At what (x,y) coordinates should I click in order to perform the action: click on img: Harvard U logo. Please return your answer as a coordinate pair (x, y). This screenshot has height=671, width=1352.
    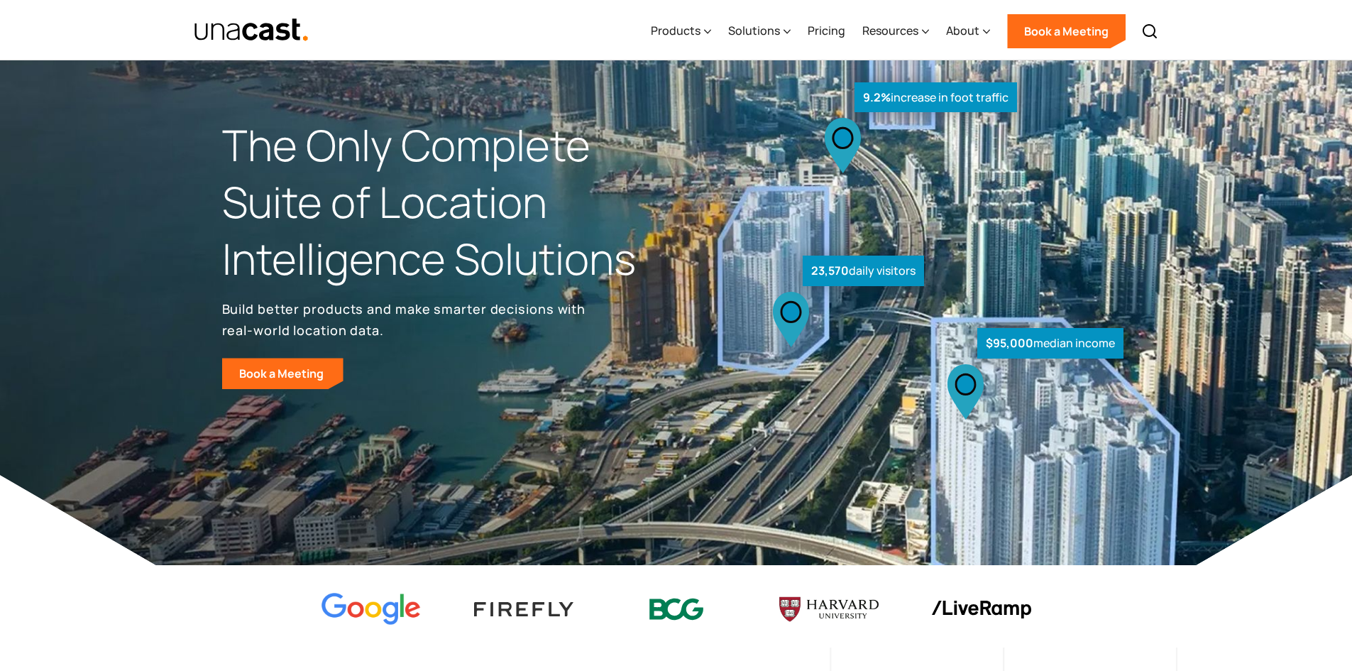
    Looking at the image, I should click on (829, 609).